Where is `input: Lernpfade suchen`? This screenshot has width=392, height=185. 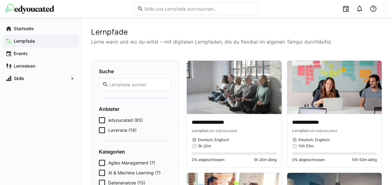
input: Lernpfade suchen is located at coordinates (138, 85).